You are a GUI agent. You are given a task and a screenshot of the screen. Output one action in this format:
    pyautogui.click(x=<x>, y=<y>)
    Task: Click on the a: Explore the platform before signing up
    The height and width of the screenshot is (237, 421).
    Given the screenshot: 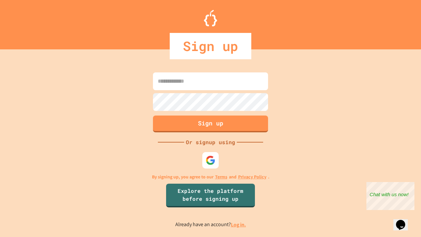 What is the action you would take?
    pyautogui.click(x=211, y=195)
    